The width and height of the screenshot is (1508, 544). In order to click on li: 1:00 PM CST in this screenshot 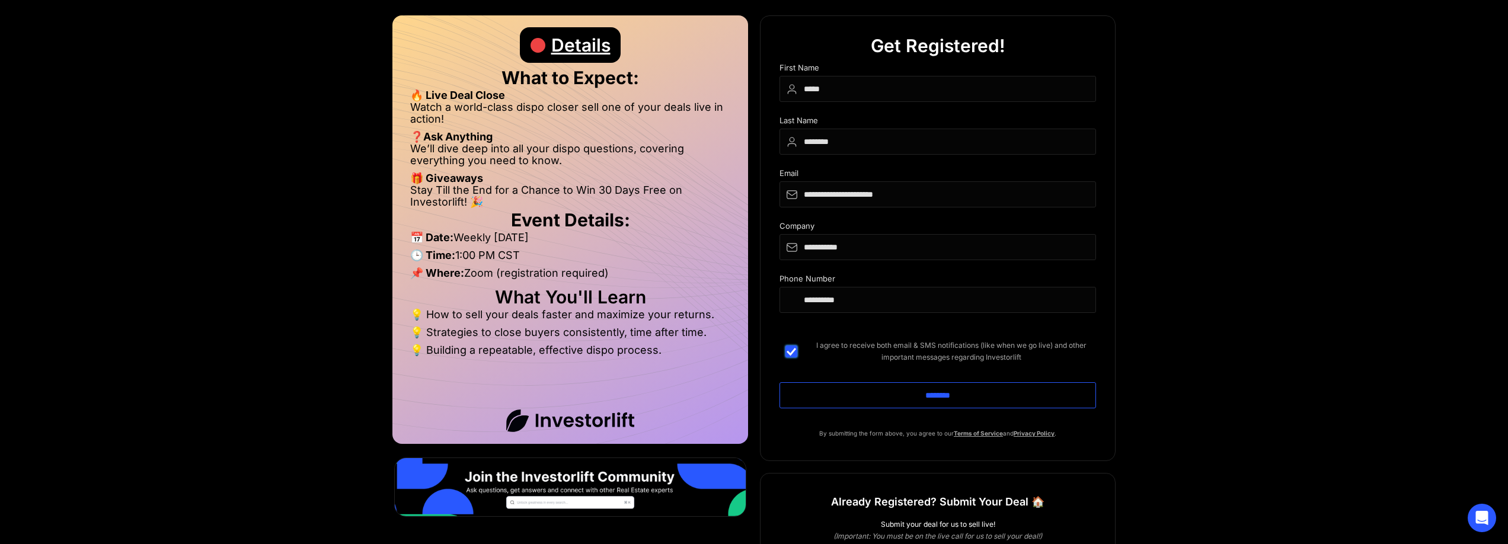, I will do `click(570, 258)`.